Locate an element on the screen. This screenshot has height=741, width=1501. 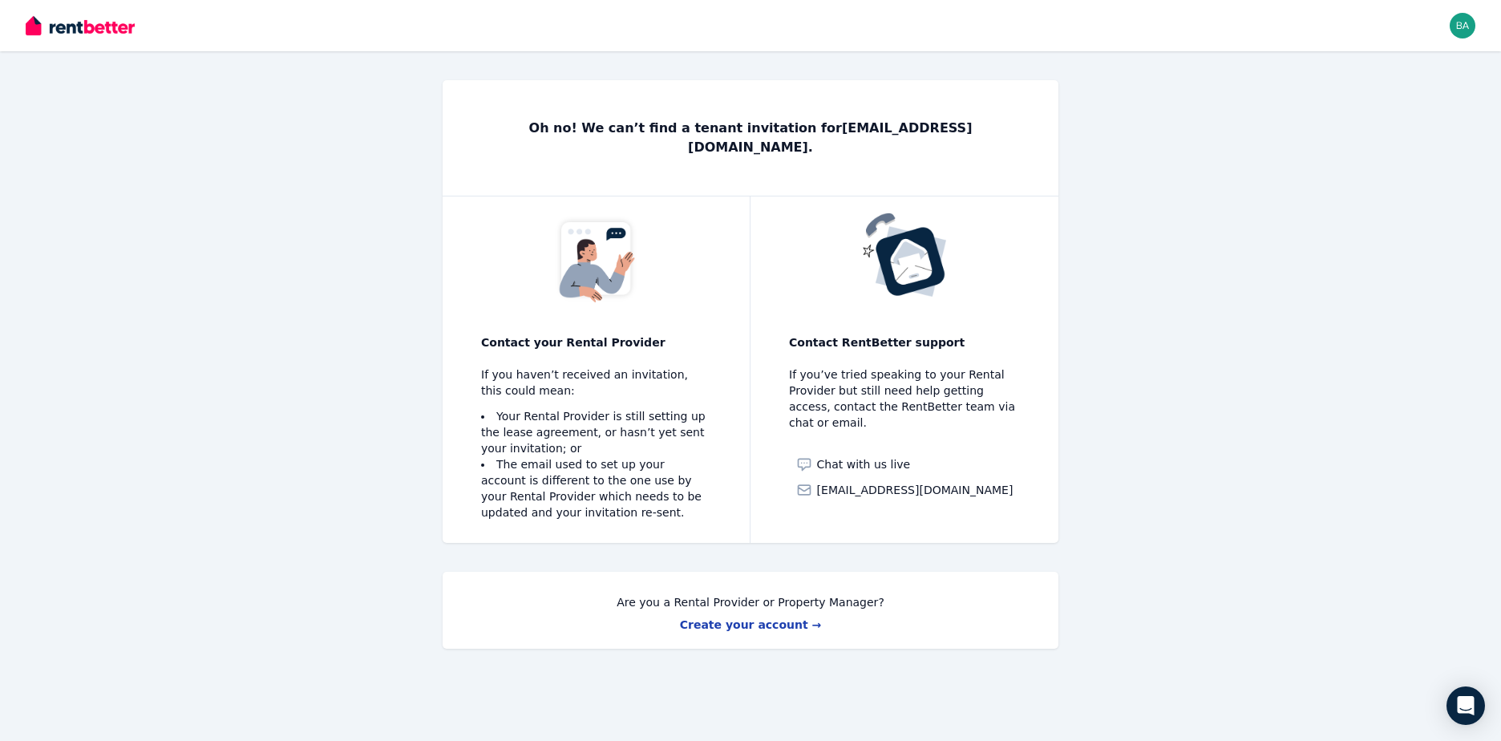
img: RentBetter is located at coordinates (80, 26).